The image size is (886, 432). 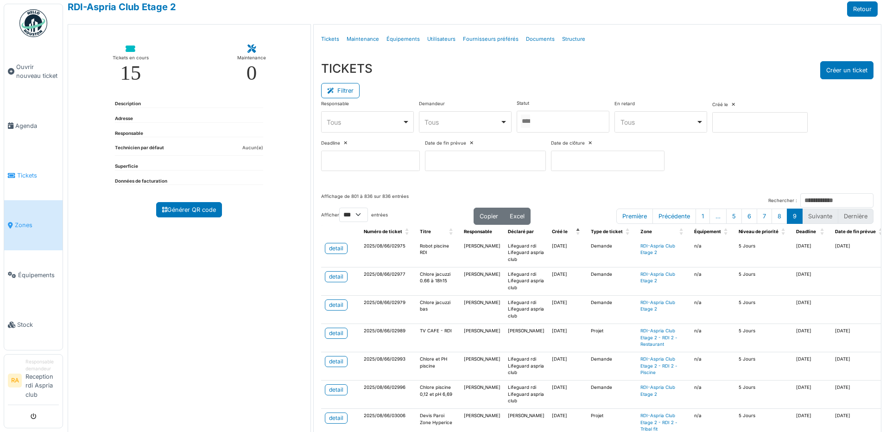 What do you see at coordinates (33, 175) in the screenshot?
I see `a: Tickets` at bounding box center [33, 175].